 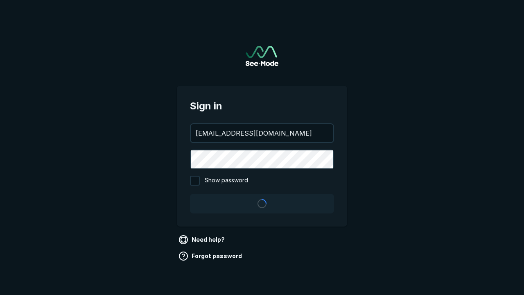 I want to click on a: Go to sign in, so click(x=262, y=56).